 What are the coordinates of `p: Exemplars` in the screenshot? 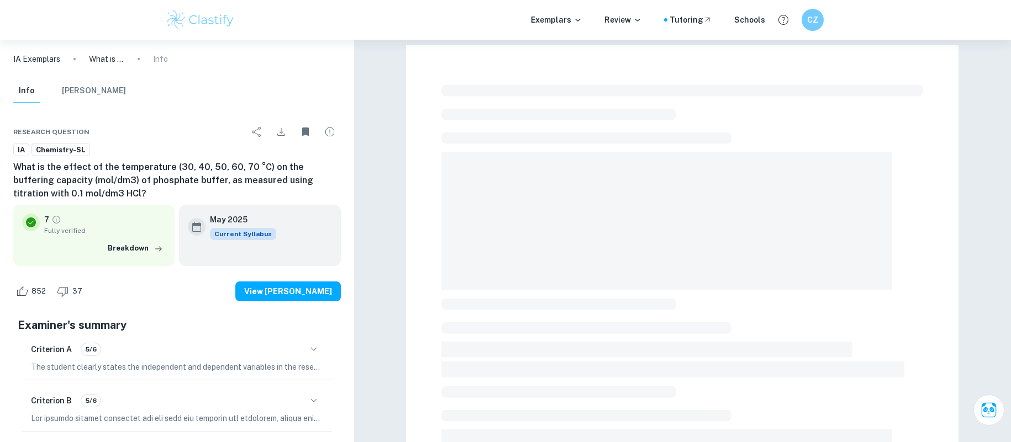 It's located at (556, 20).